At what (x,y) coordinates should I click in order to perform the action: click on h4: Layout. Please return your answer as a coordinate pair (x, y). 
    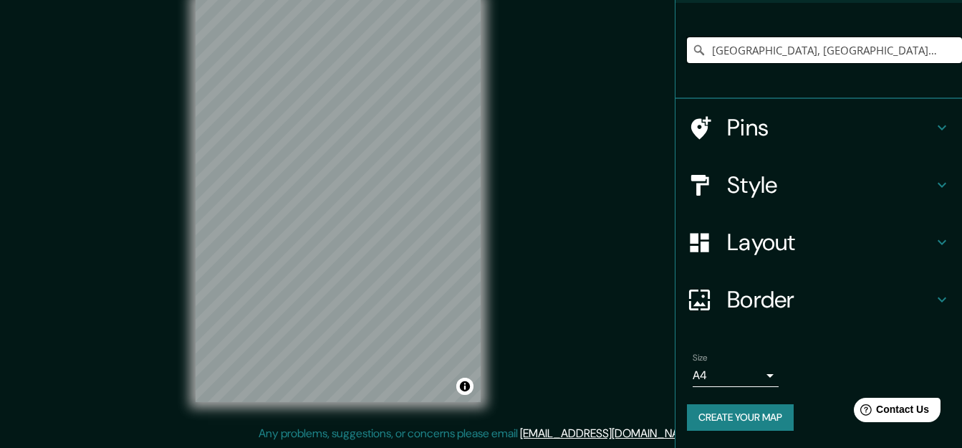
    Looking at the image, I should click on (830, 242).